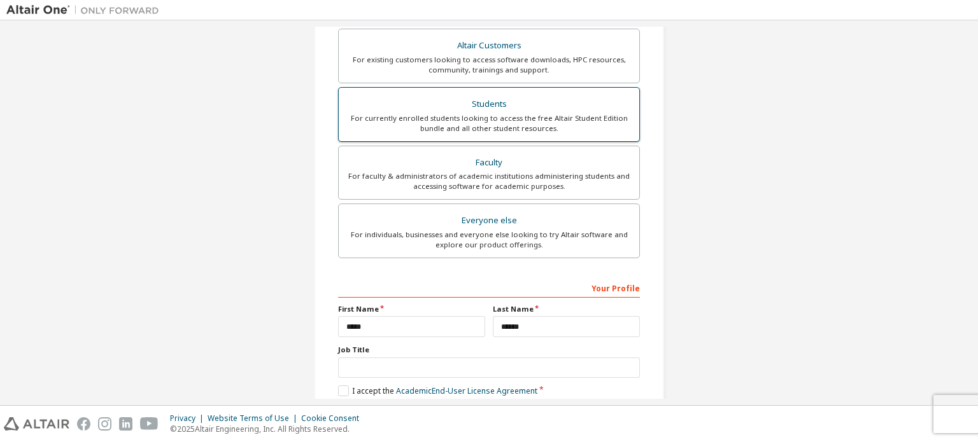  What do you see at coordinates (489, 221) in the screenshot?
I see `div: Everyone else` at bounding box center [489, 221].